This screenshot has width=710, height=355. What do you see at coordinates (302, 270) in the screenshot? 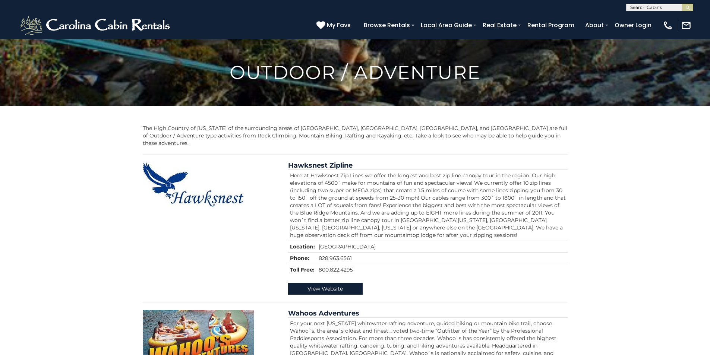
I see `strong: Toll Free:` at bounding box center [302, 270].